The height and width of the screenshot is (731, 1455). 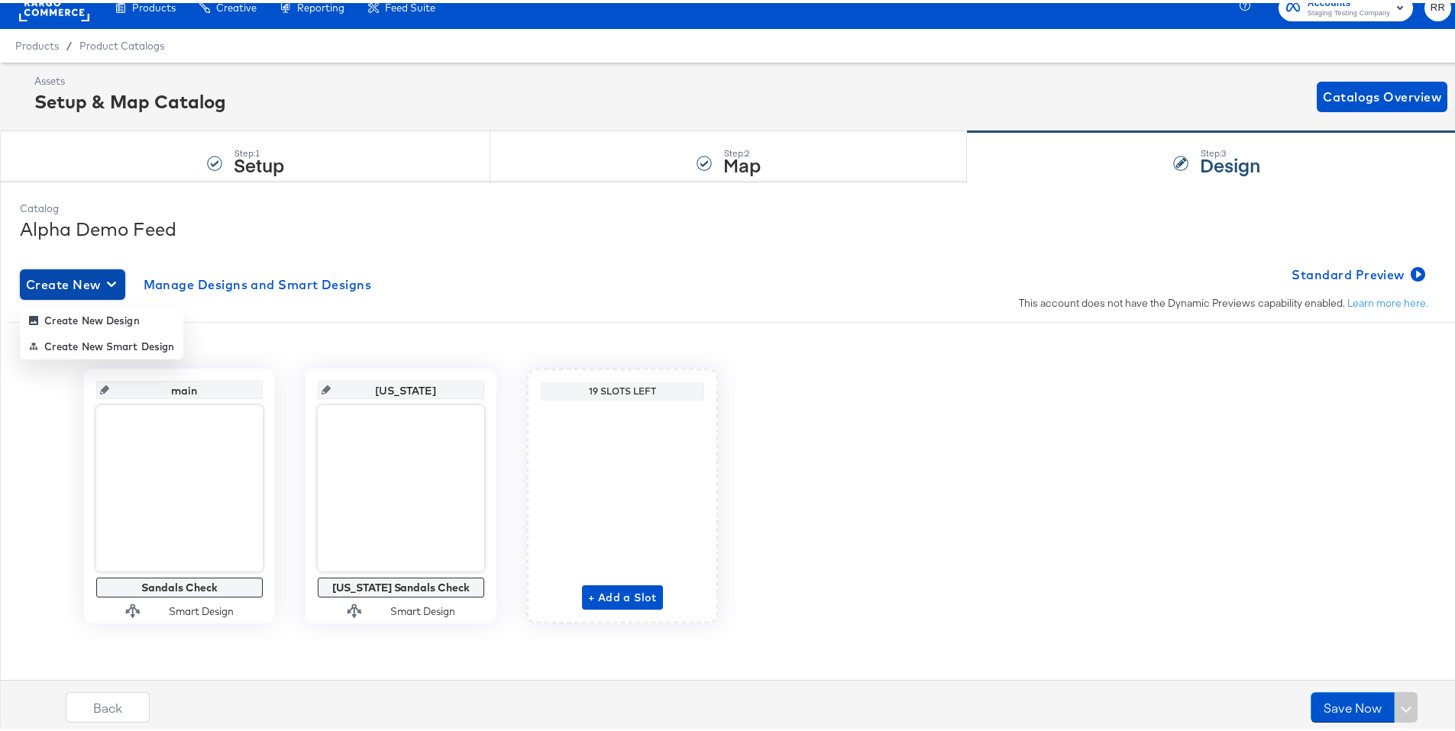 I want to click on div: Step: 3, so click(x=1229, y=150).